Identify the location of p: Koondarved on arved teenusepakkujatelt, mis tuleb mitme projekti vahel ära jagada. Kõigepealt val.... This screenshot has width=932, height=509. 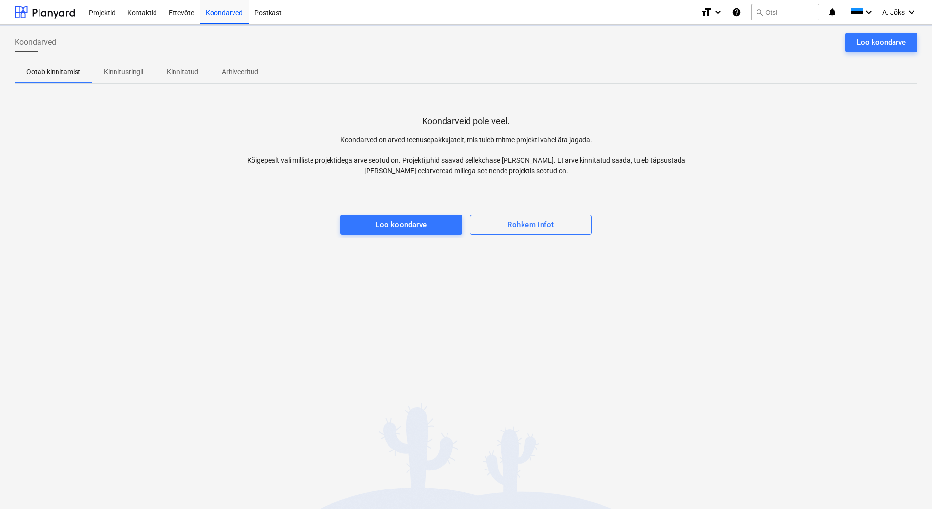
(466, 156).